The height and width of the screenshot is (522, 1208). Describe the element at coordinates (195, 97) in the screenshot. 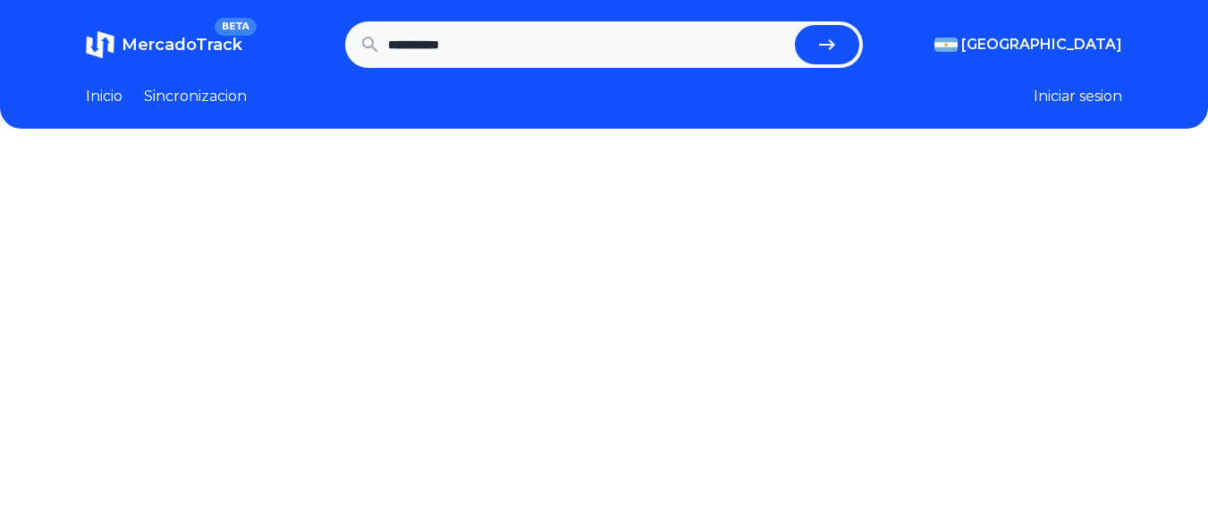

I see `a: Sincronizacion` at that location.